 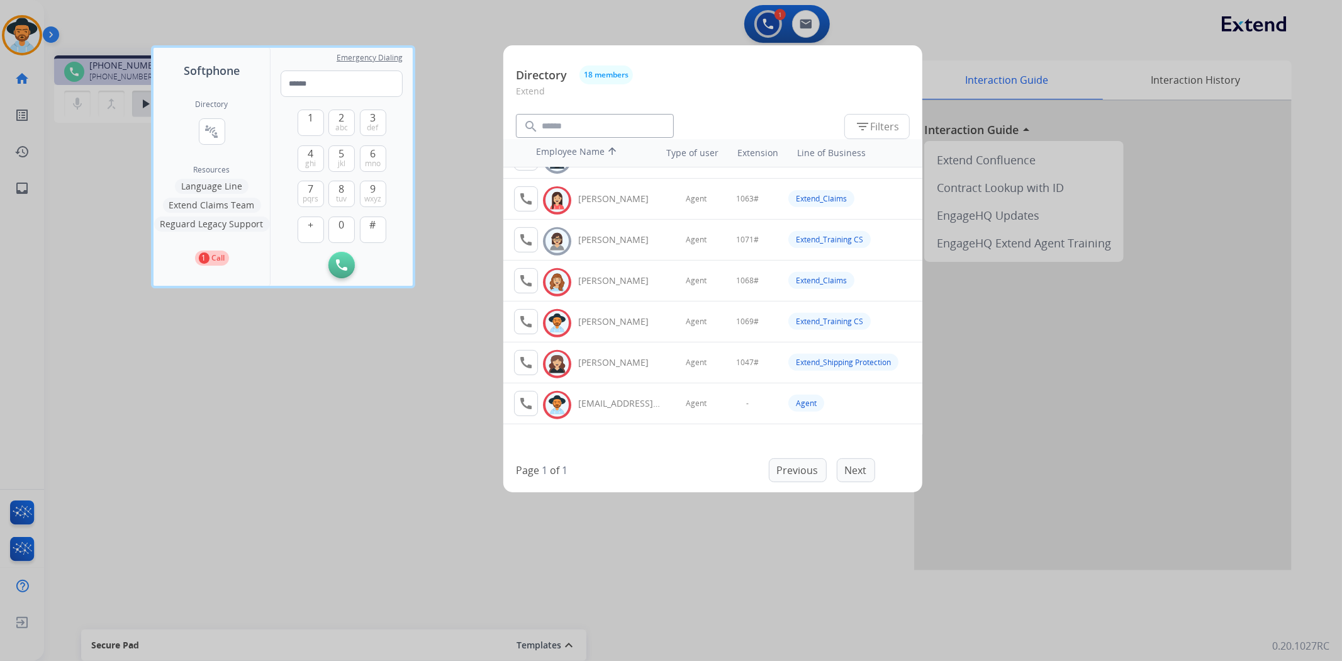 What do you see at coordinates (373, 159) in the screenshot?
I see `button: 6mno` at bounding box center [373, 159].